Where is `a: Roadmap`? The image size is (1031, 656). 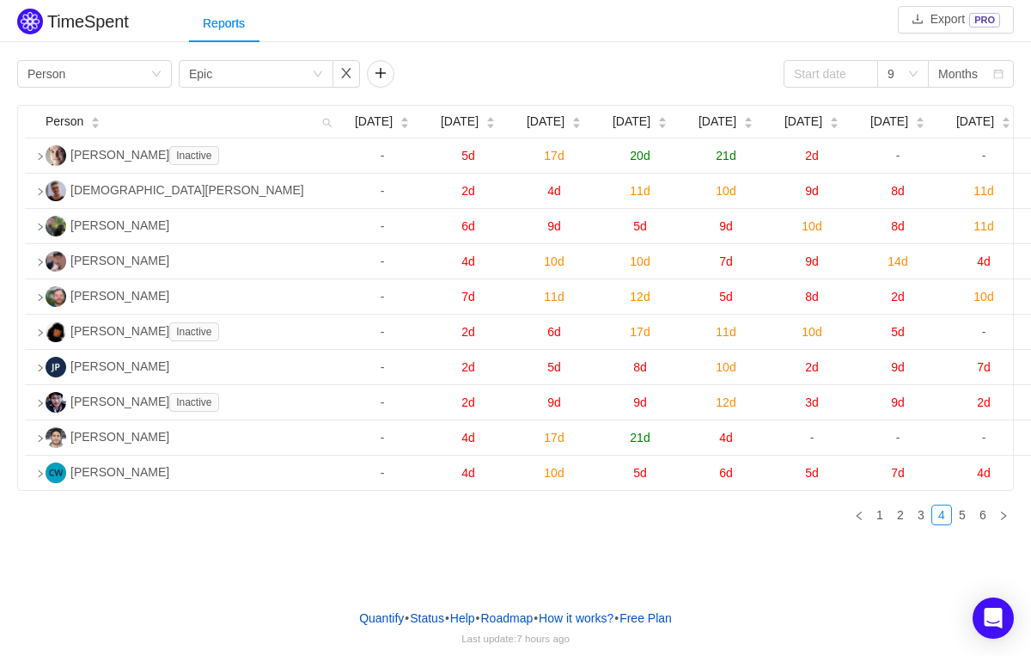 a: Roadmap is located at coordinates (507, 618).